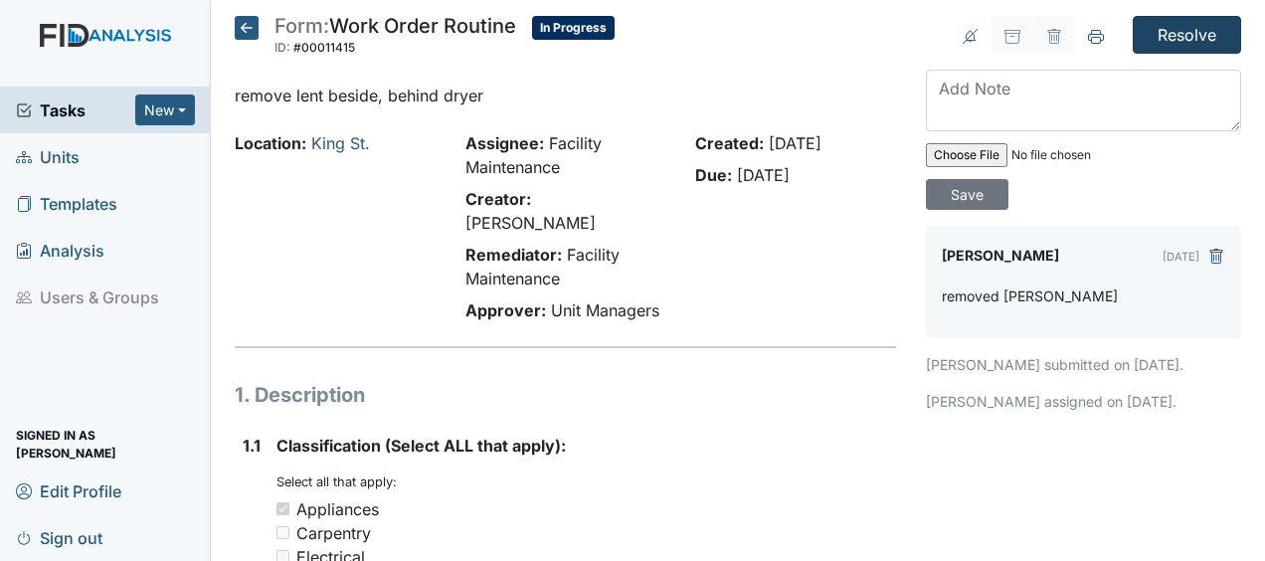 The height and width of the screenshot is (561, 1265). I want to click on span: Sign out, so click(59, 537).